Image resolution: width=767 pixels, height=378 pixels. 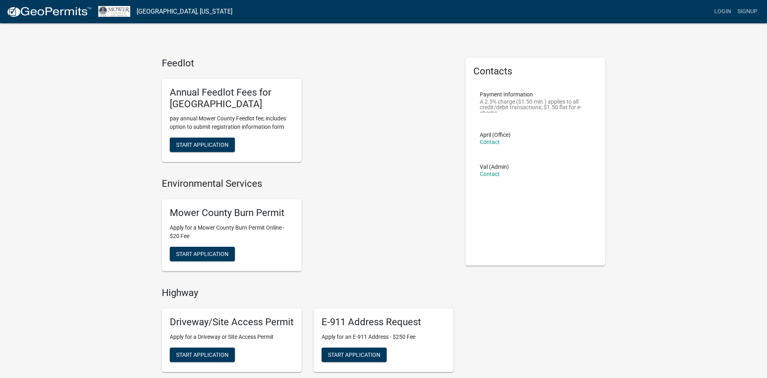 What do you see at coordinates (536, 71) in the screenshot?
I see `h5: Contacts` at bounding box center [536, 71].